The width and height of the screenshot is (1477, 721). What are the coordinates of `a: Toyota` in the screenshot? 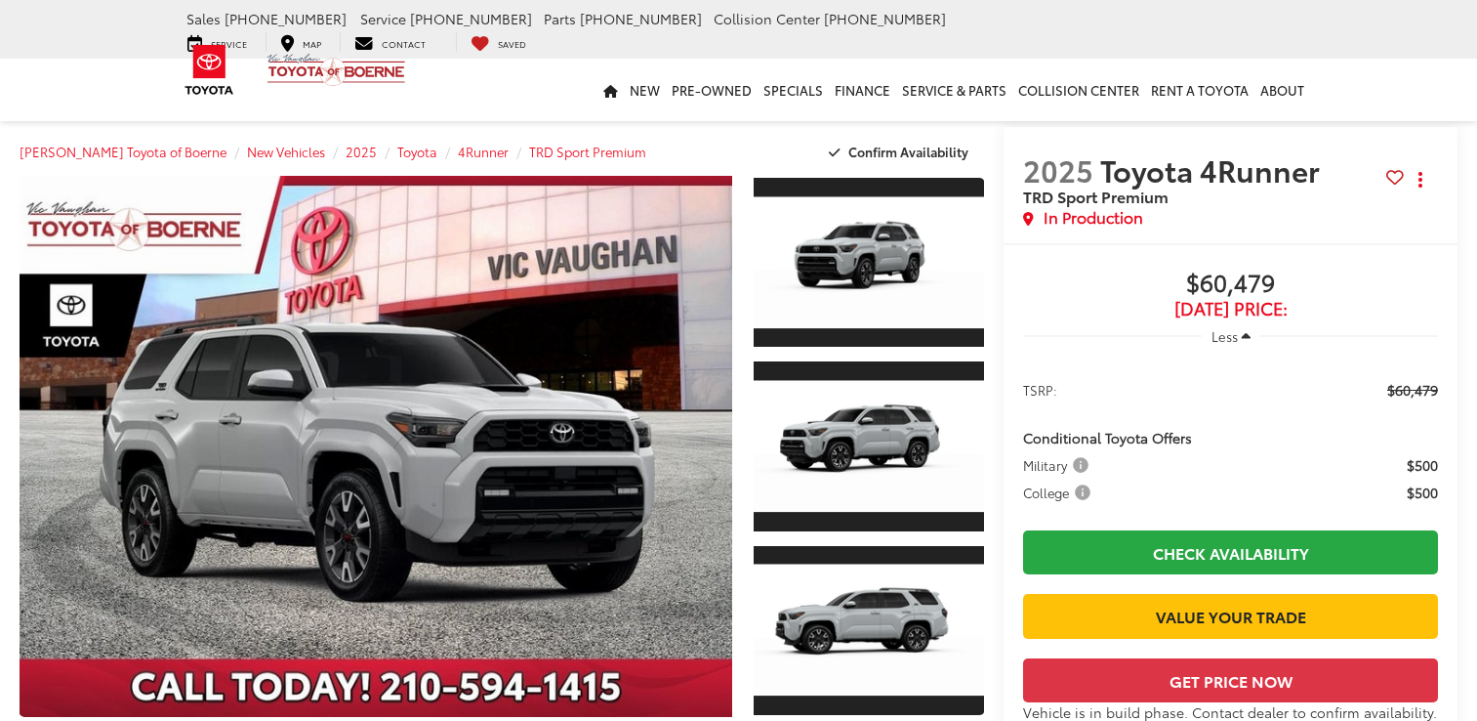 It's located at (417, 151).